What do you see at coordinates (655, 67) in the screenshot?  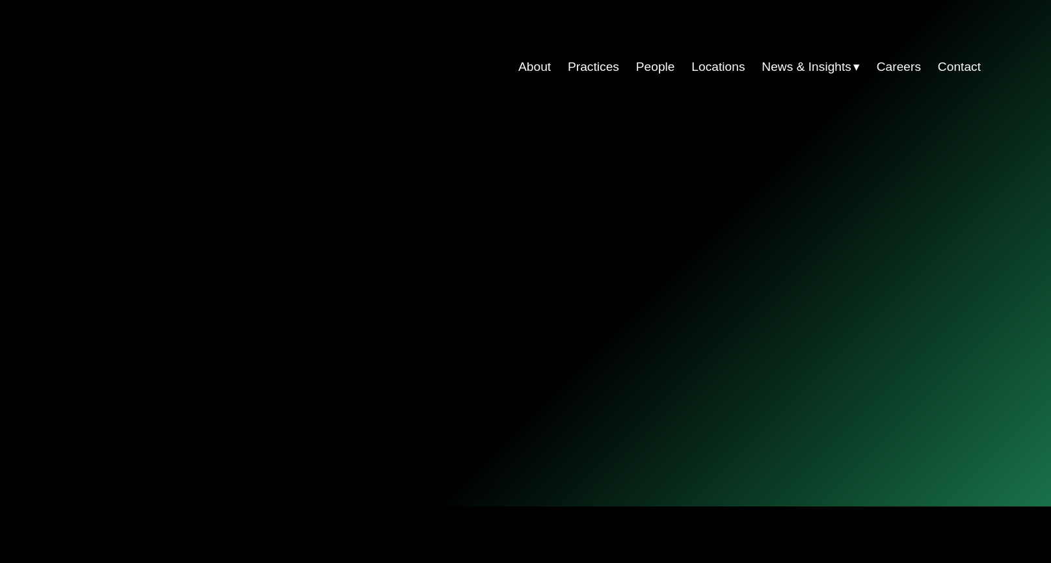 I see `a: People` at bounding box center [655, 67].